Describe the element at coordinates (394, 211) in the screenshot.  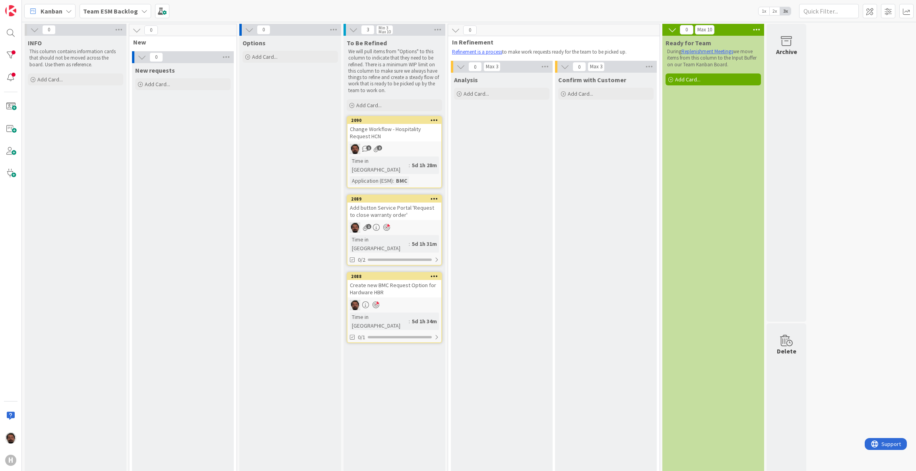
I see `div: Add button Service Portal 'Request to close warranty order'` at that location.